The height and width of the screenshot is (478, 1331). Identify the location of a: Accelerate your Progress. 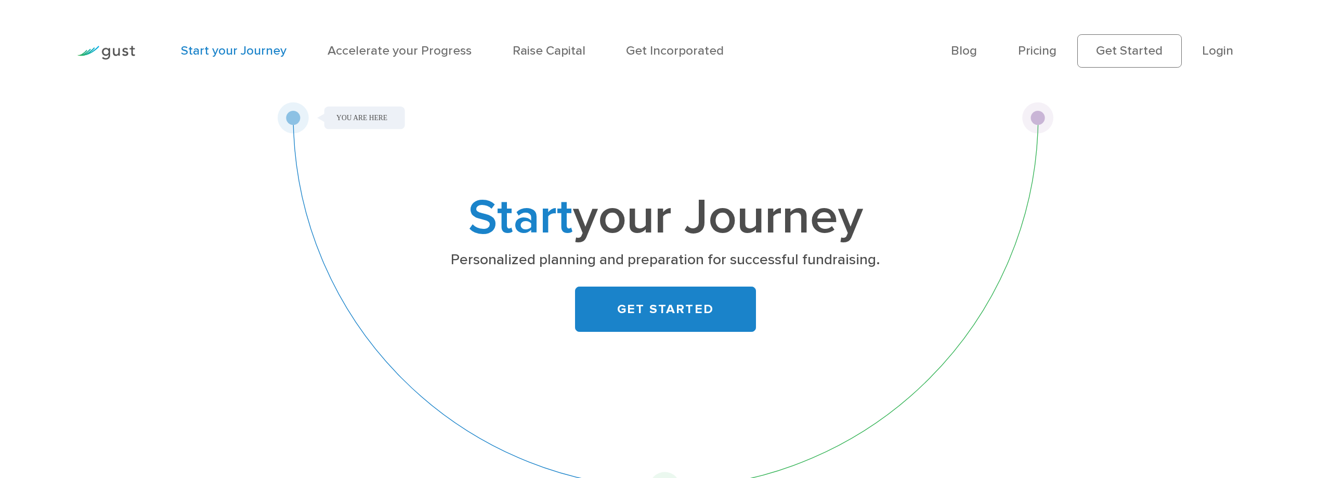
(399, 50).